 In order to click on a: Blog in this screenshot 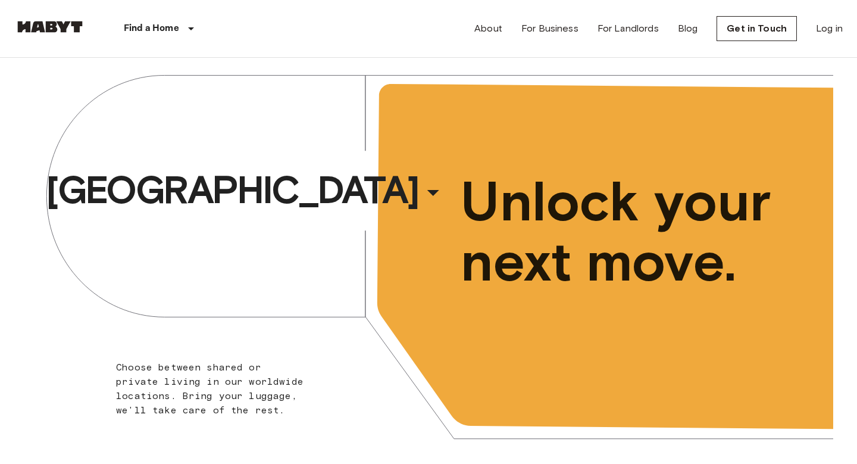, I will do `click(688, 29)`.